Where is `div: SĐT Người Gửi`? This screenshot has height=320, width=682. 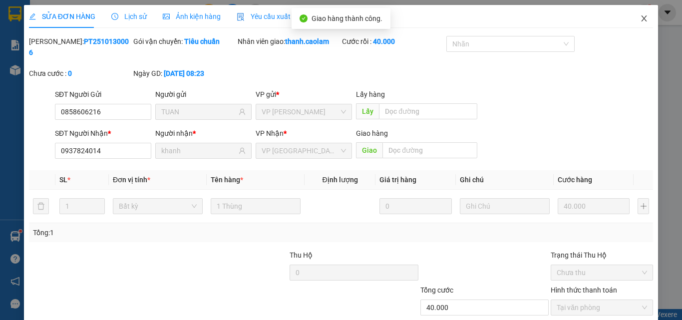
div: SĐT Người Gửi is located at coordinates (103, 94).